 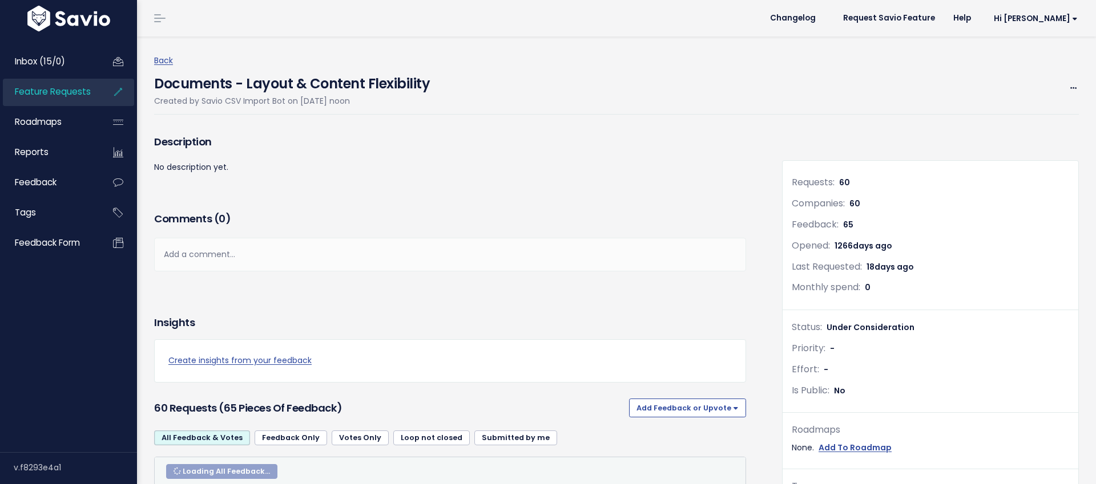 What do you see at coordinates (818, 203) in the screenshot?
I see `span: Companies:` at bounding box center [818, 203].